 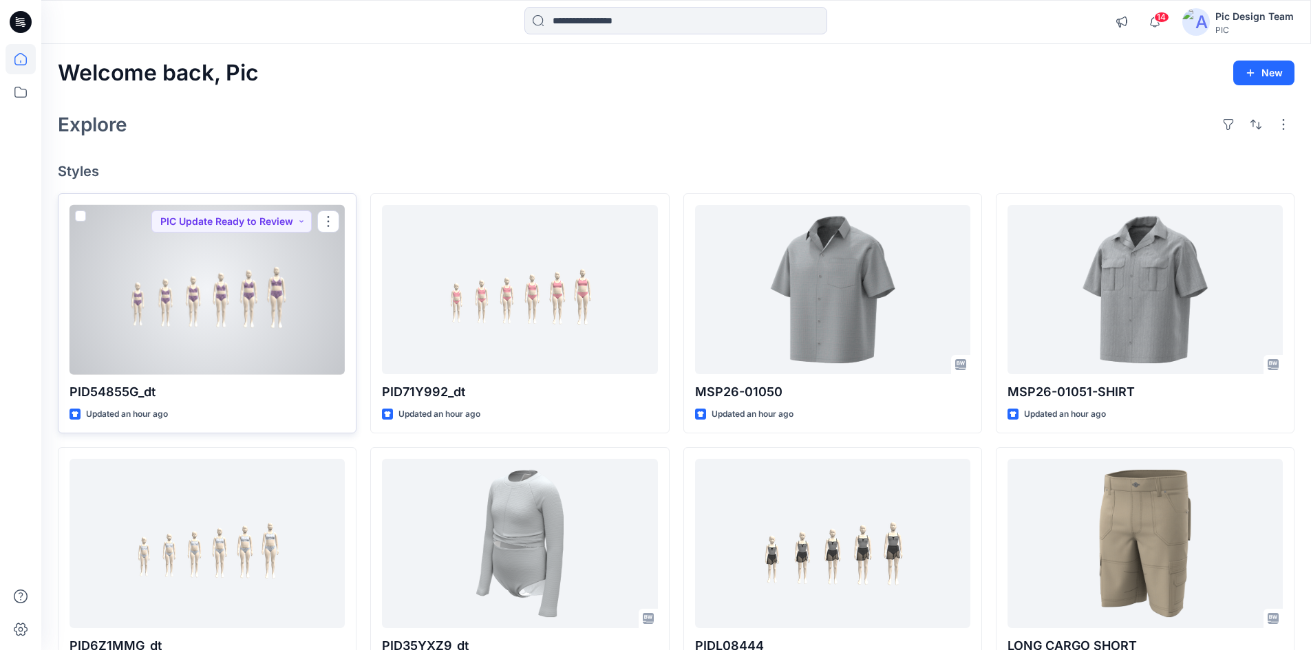 What do you see at coordinates (207, 290) in the screenshot?
I see `a: PID54855G_dt` at bounding box center [207, 290].